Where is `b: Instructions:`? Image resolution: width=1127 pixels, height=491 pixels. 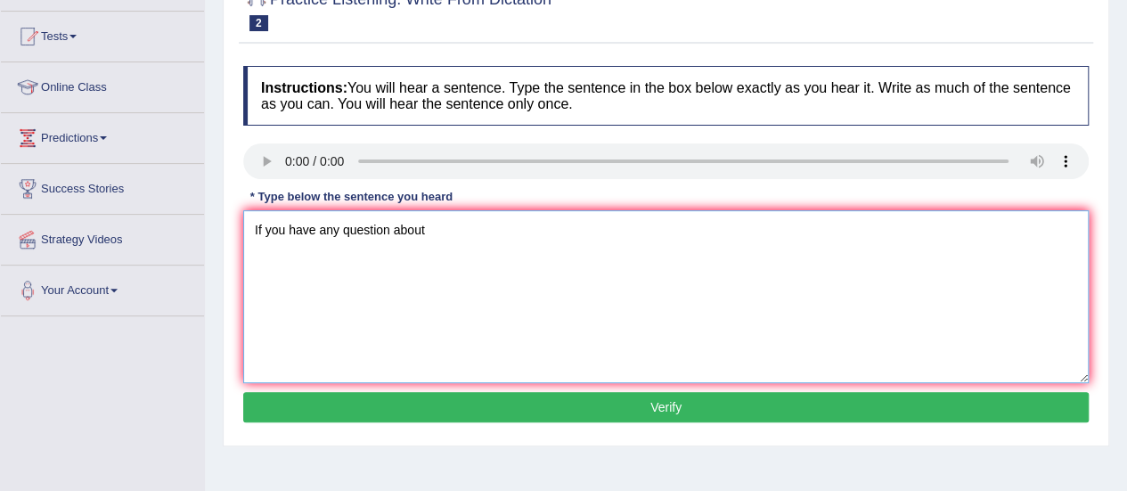
b: Instructions: is located at coordinates (304, 87).